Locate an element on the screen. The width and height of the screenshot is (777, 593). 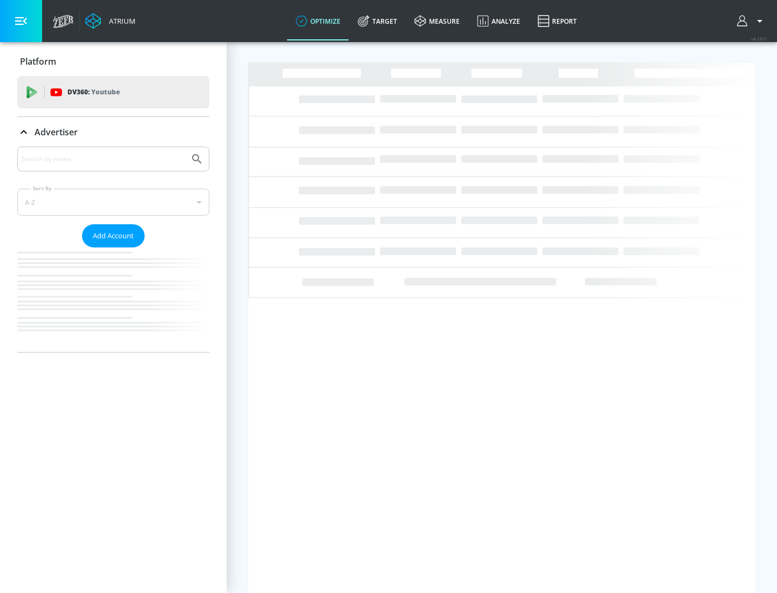
div: DV360: Youtube is located at coordinates (113, 92).